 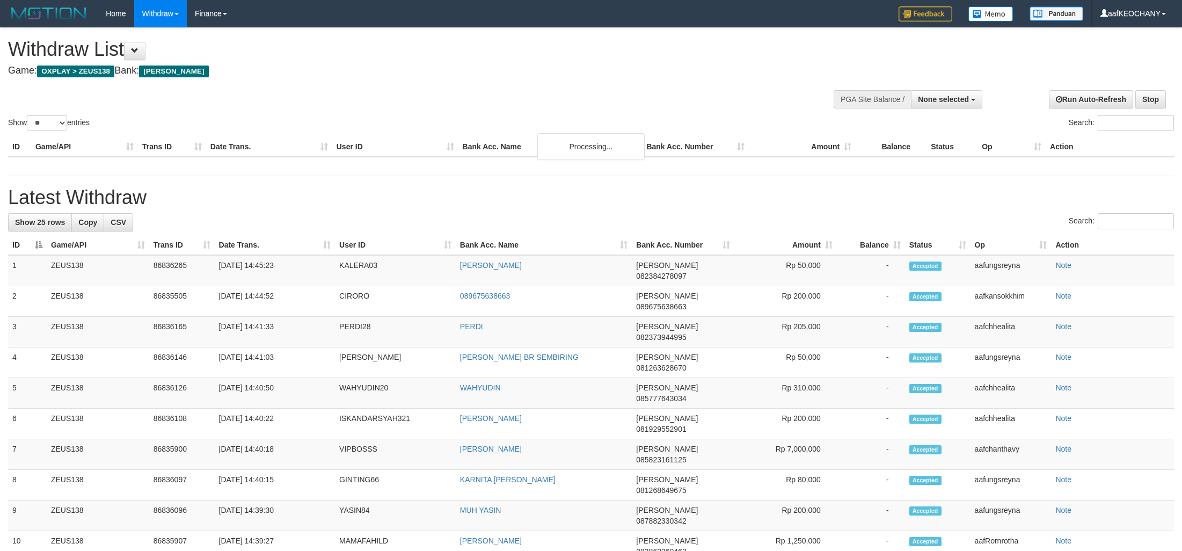 I want to click on img: MOTION_logo.png, so click(x=49, y=13).